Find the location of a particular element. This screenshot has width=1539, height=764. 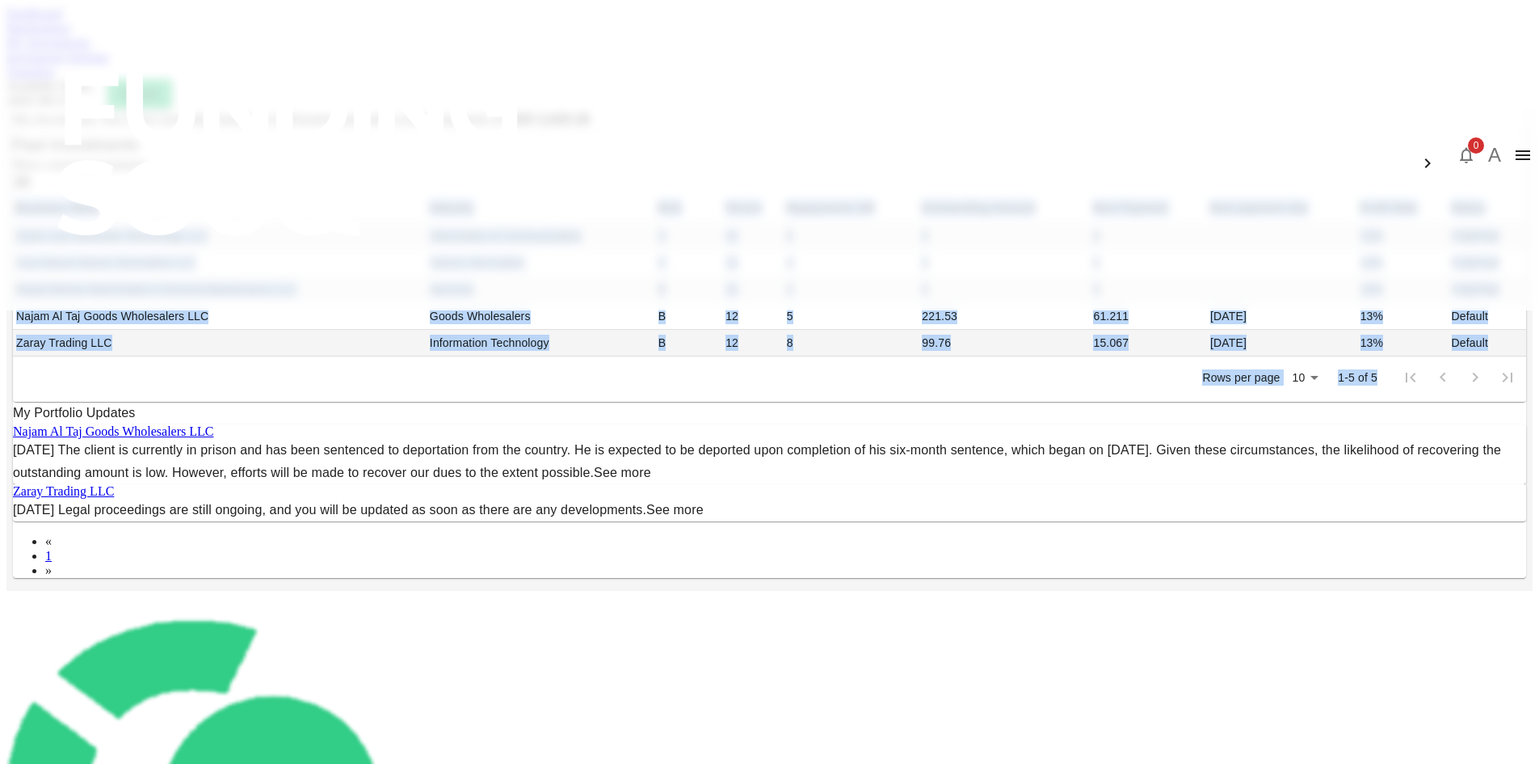

a: 1 is located at coordinates (48, 555).